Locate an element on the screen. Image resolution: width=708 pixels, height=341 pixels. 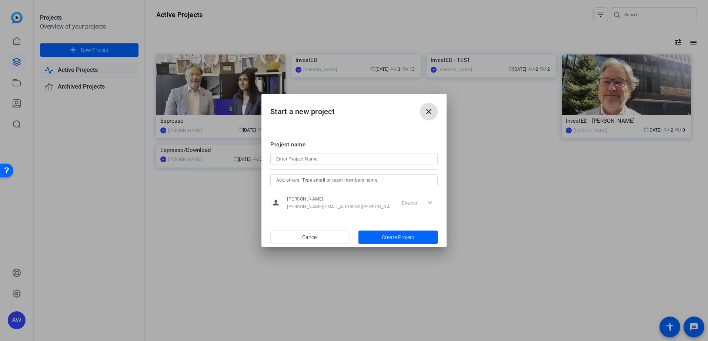
button: Cancel is located at coordinates (310, 237).